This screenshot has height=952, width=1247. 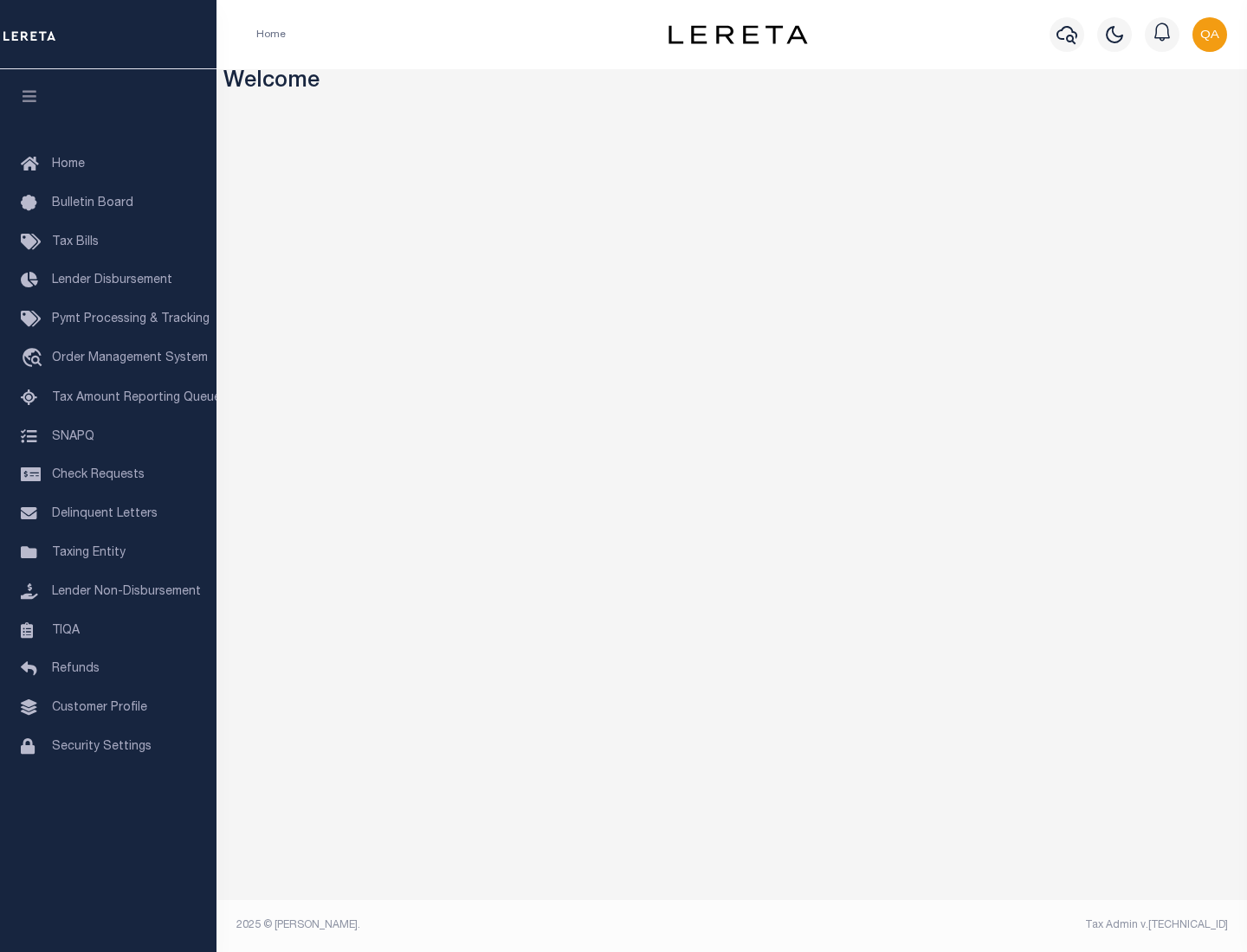 I want to click on span: Tax Bills, so click(x=75, y=242).